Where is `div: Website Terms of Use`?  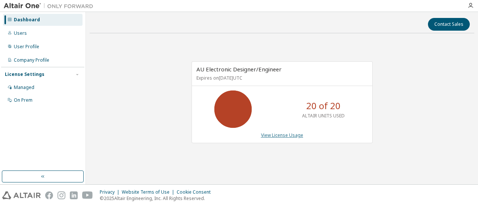
div: Website Terms of Use is located at coordinates (149, 192).